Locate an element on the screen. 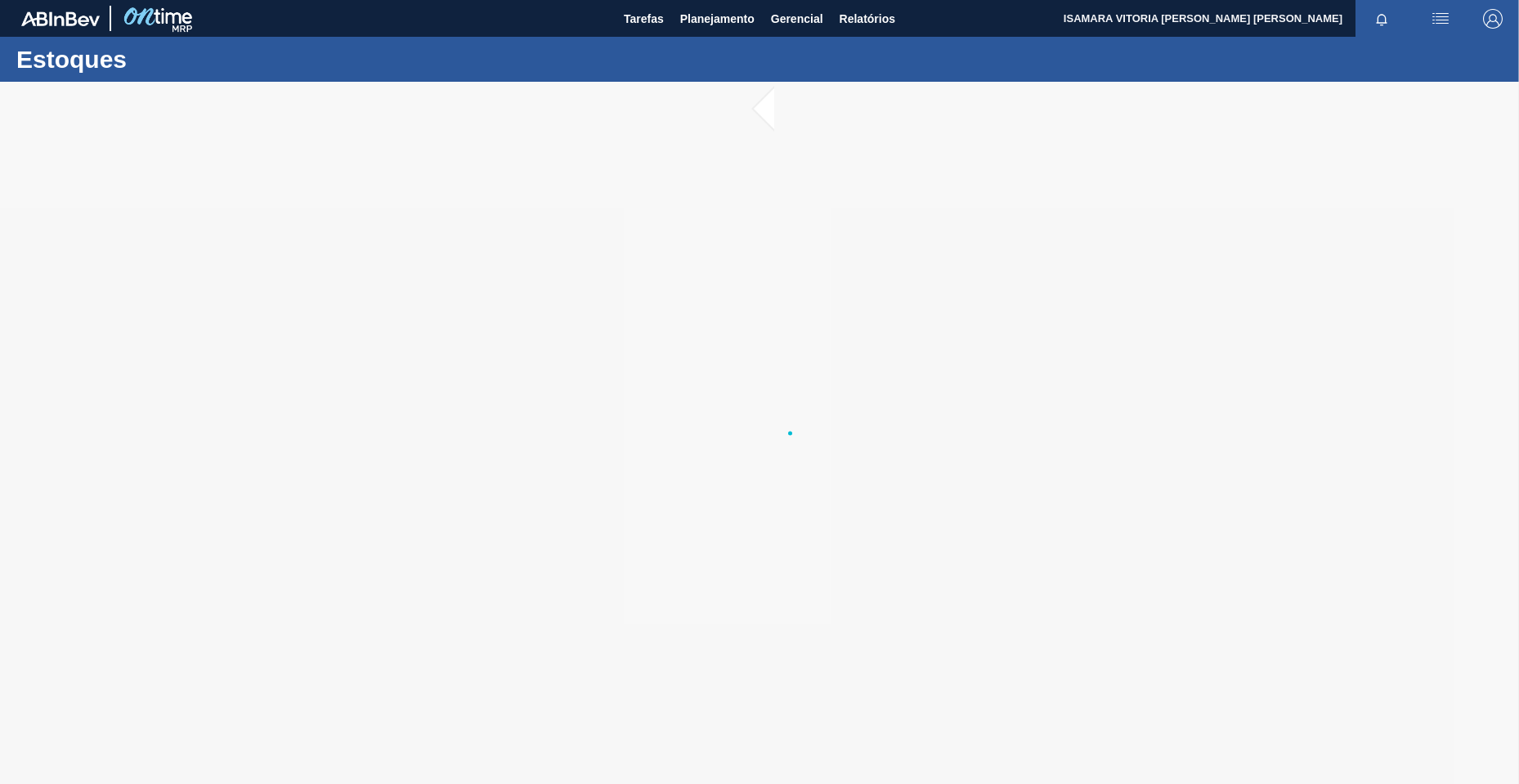 The image size is (1519, 784). button: Notificações is located at coordinates (1381, 19).